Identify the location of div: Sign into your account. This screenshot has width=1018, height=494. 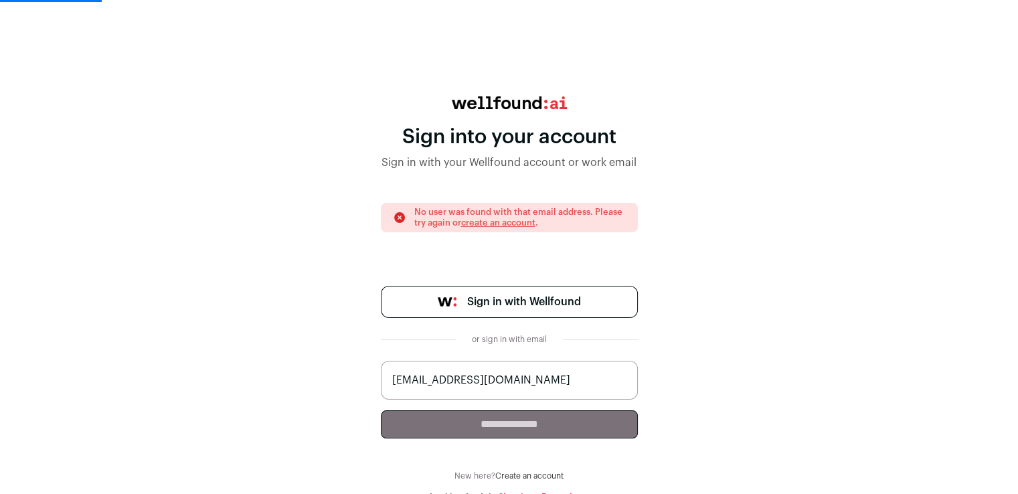
(509, 137).